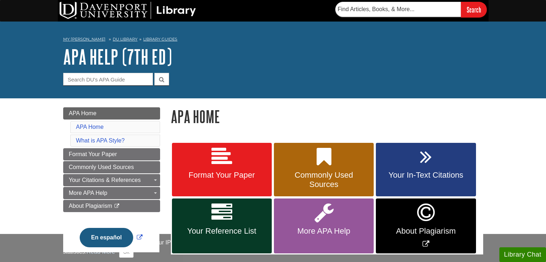 The height and width of the screenshot is (262, 546). What do you see at coordinates (327, 116) in the screenshot?
I see `h1: APA Home` at bounding box center [327, 116].